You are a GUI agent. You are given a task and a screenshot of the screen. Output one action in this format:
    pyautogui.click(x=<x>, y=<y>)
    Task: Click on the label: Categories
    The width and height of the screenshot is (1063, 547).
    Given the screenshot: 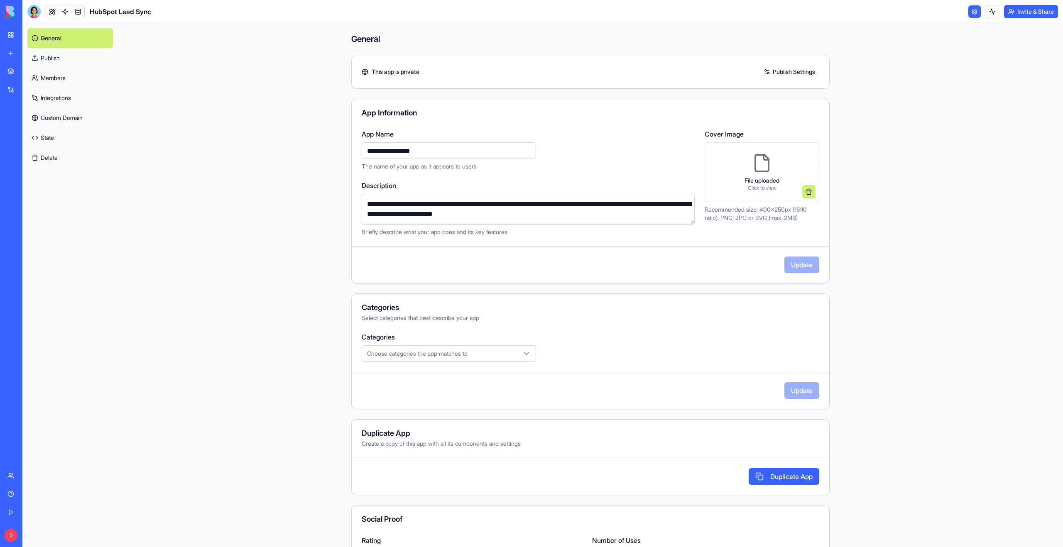 What is the action you would take?
    pyautogui.click(x=591, y=337)
    